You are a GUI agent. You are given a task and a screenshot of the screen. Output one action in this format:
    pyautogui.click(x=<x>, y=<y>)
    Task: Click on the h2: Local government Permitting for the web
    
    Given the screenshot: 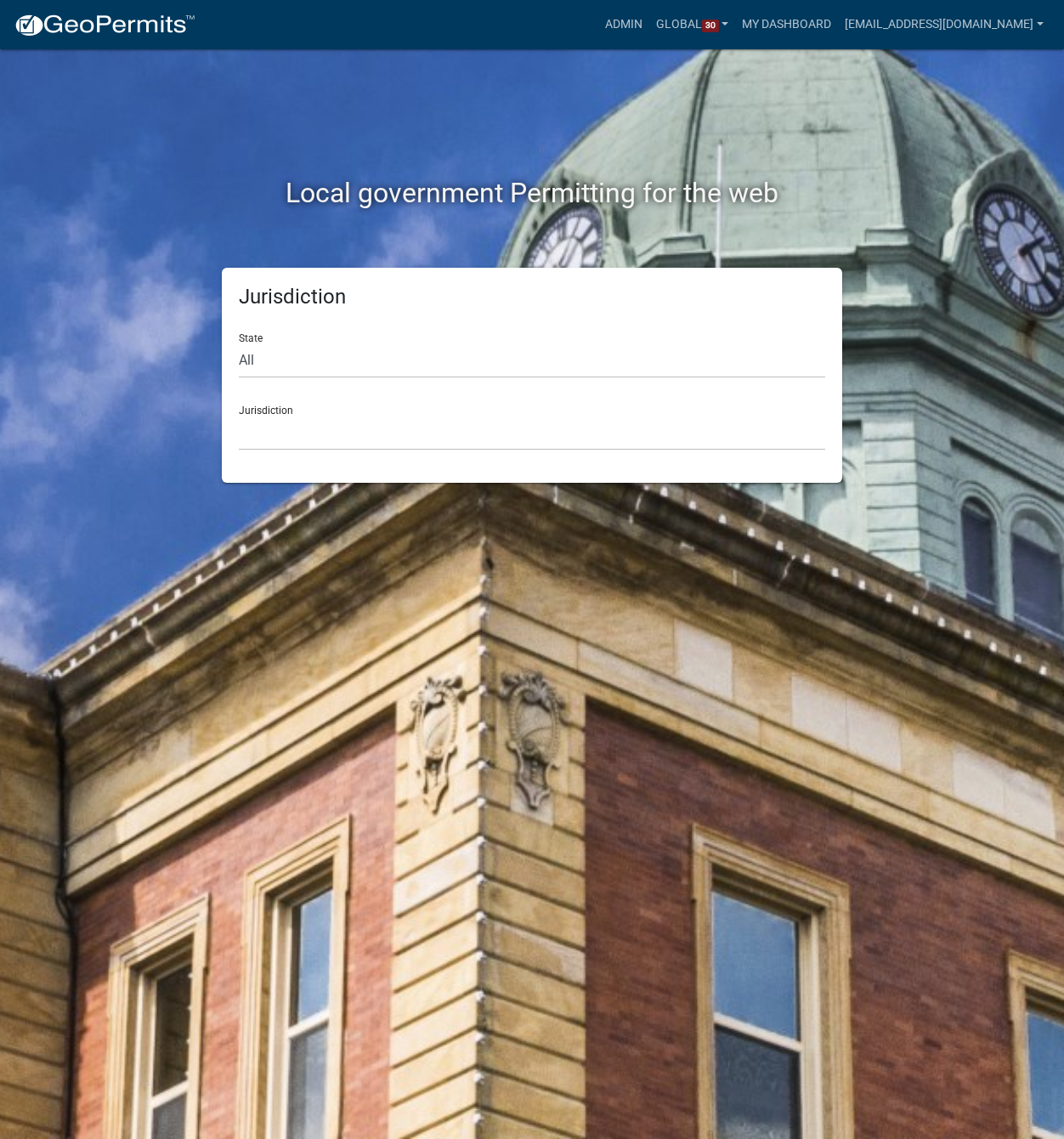 What is the action you would take?
    pyautogui.click(x=532, y=193)
    